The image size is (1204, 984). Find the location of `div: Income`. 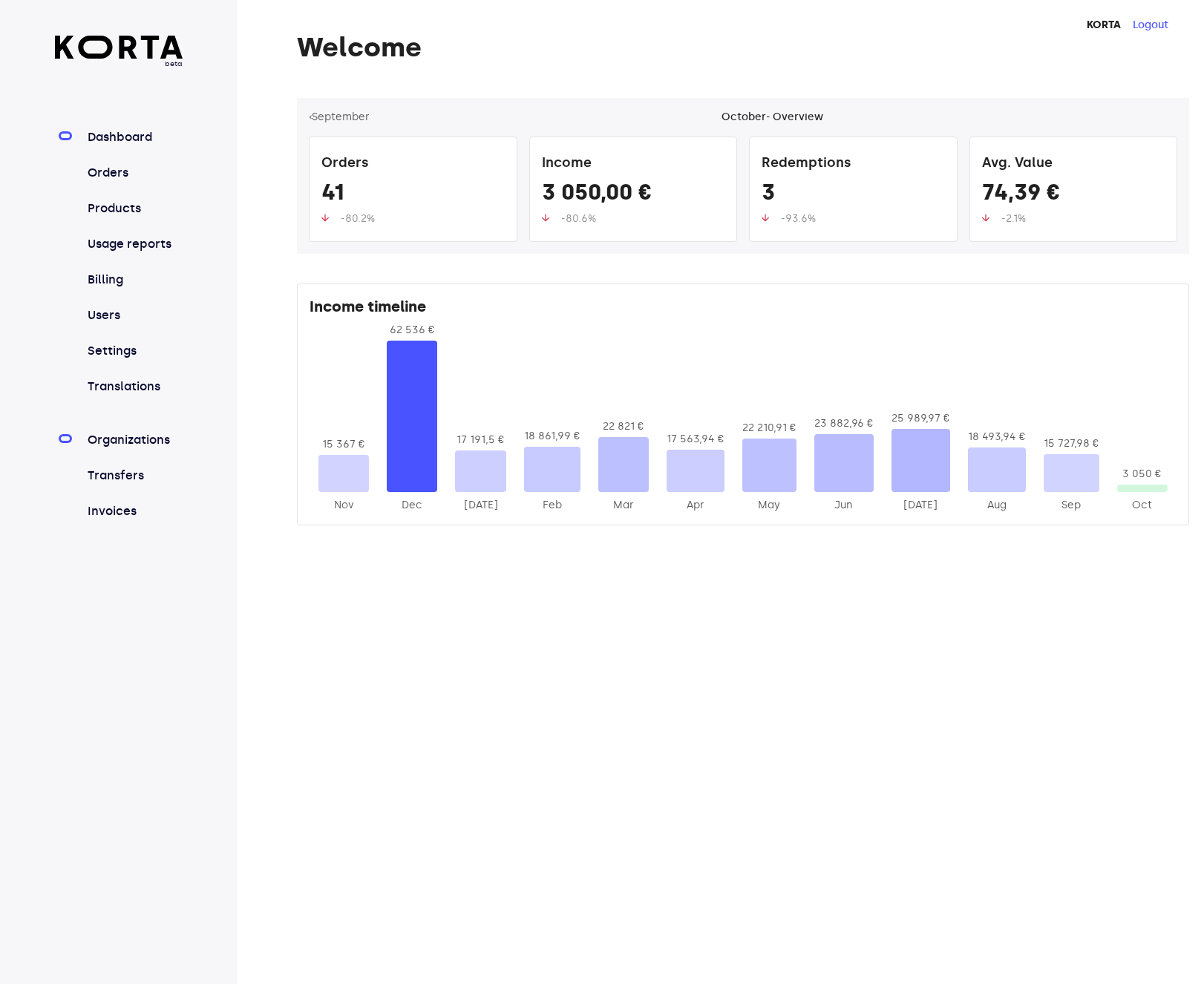

div: Income is located at coordinates (633, 164).